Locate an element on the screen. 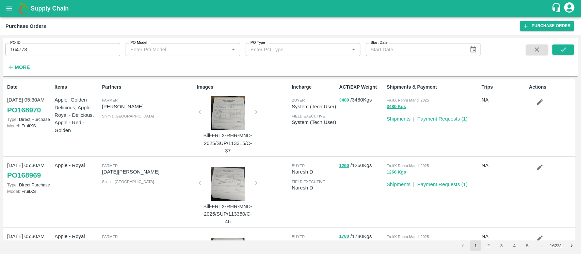 The width and height of the screenshot is (581, 254). p: Actions is located at coordinates (551, 87).